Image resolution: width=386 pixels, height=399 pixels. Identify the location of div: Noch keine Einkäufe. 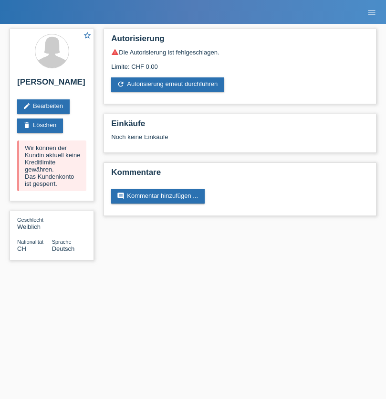
(240, 140).